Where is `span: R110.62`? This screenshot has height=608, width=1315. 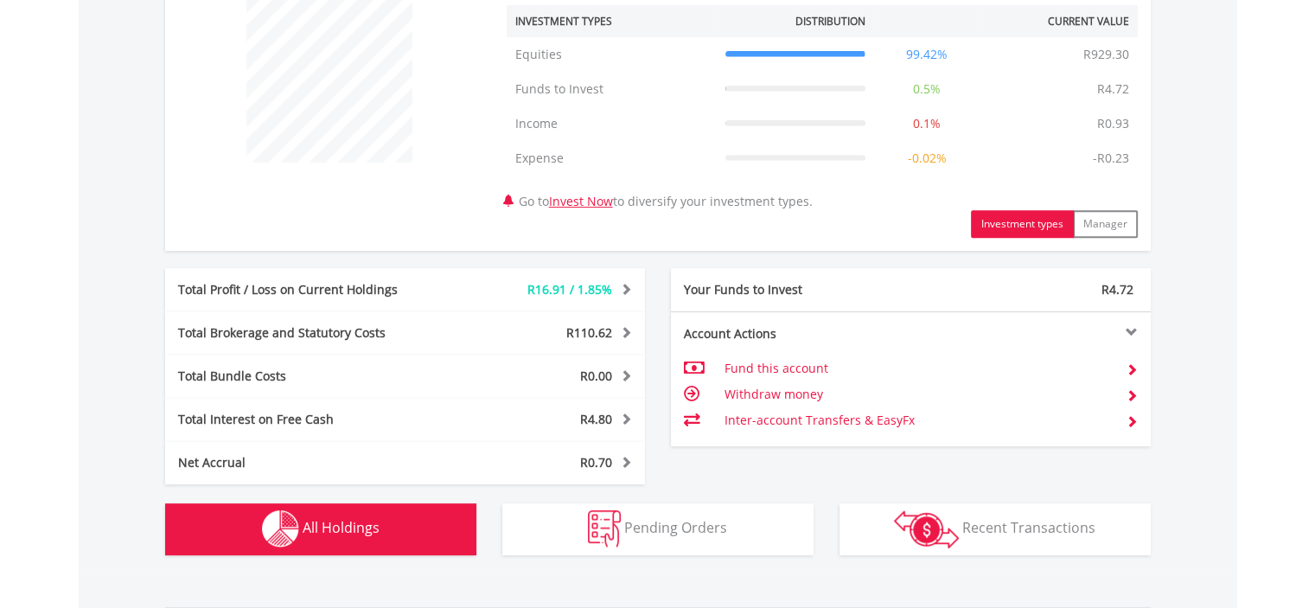
span: R110.62 is located at coordinates (589, 332).